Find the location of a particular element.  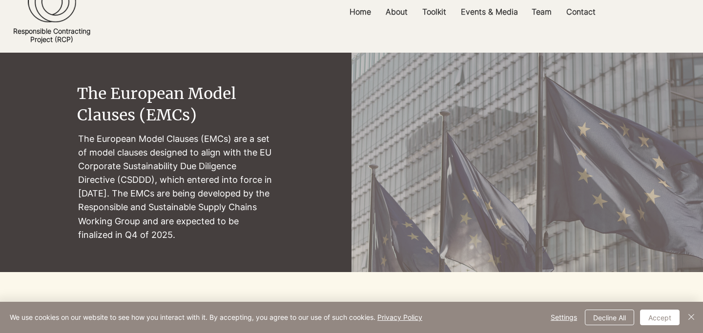

p: Home is located at coordinates (360, 12).